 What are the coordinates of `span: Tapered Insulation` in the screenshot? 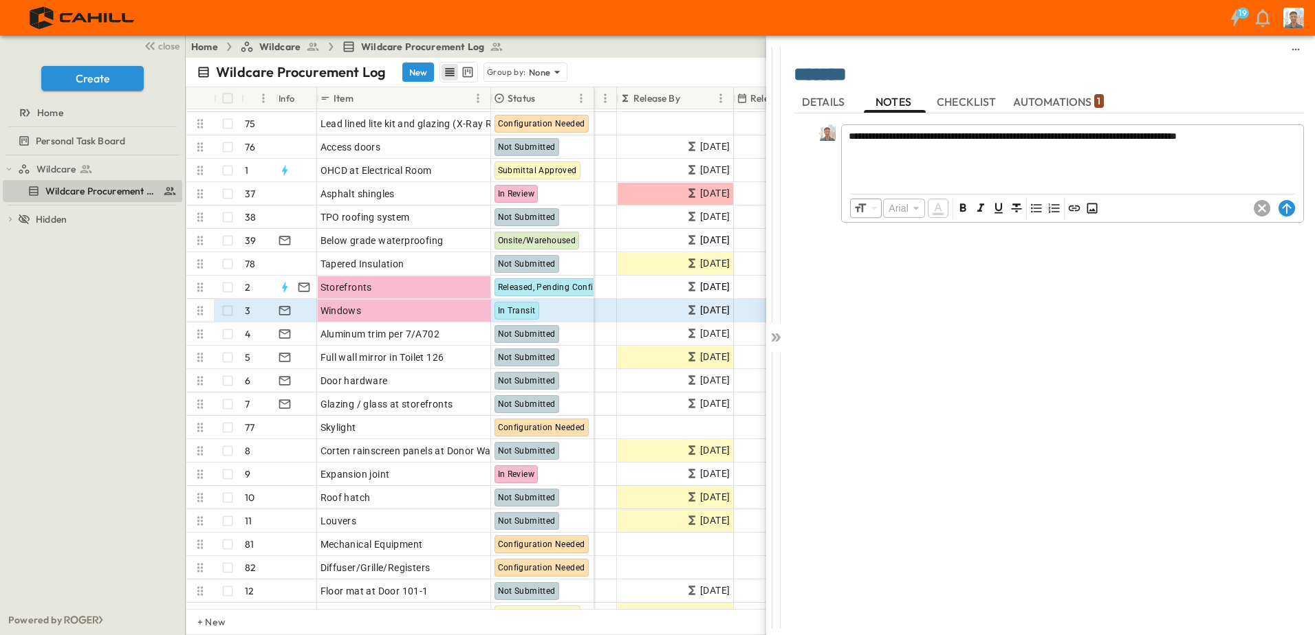 It's located at (362, 264).